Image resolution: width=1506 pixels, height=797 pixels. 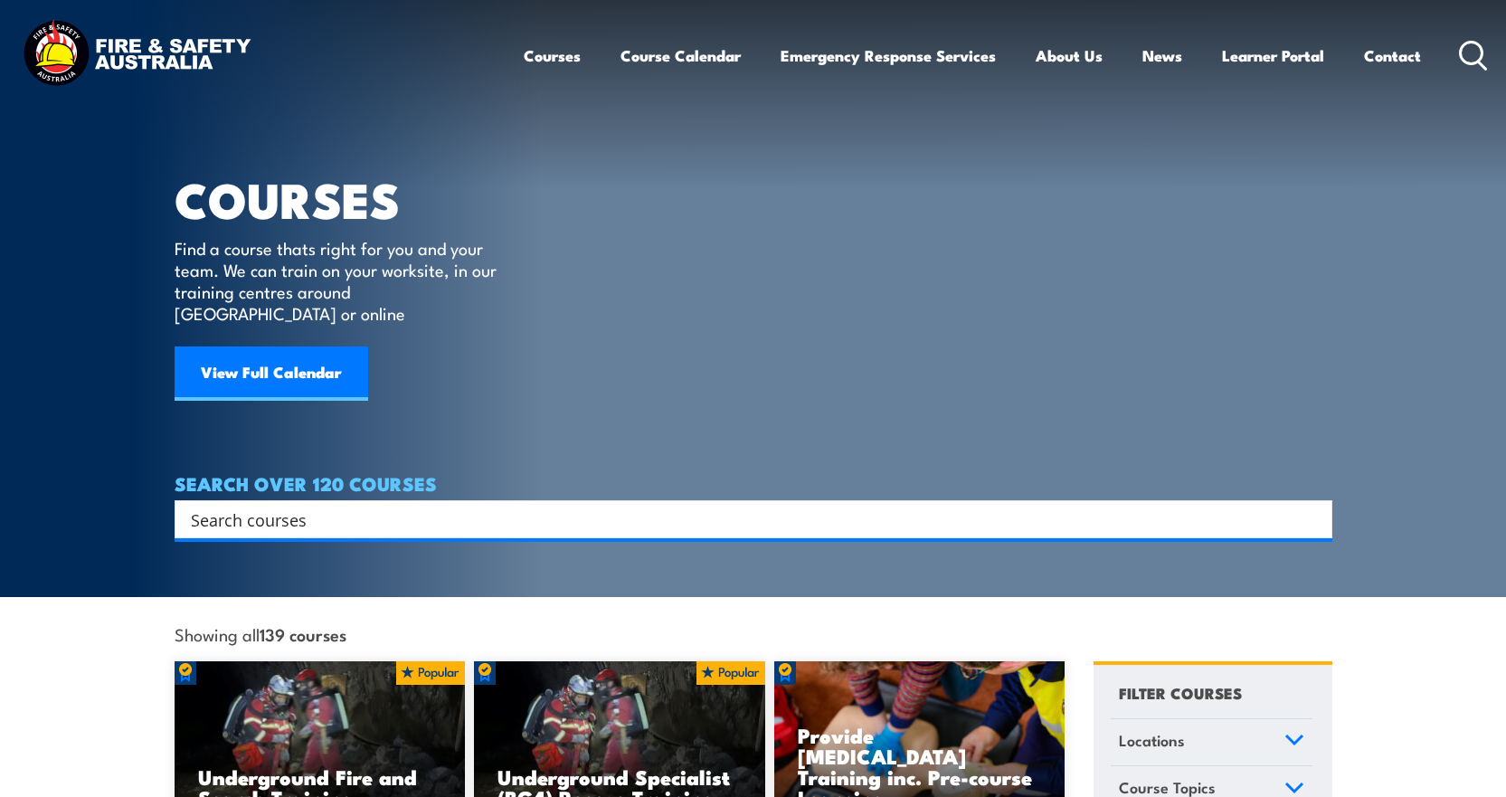 I want to click on a: Courses, so click(x=552, y=55).